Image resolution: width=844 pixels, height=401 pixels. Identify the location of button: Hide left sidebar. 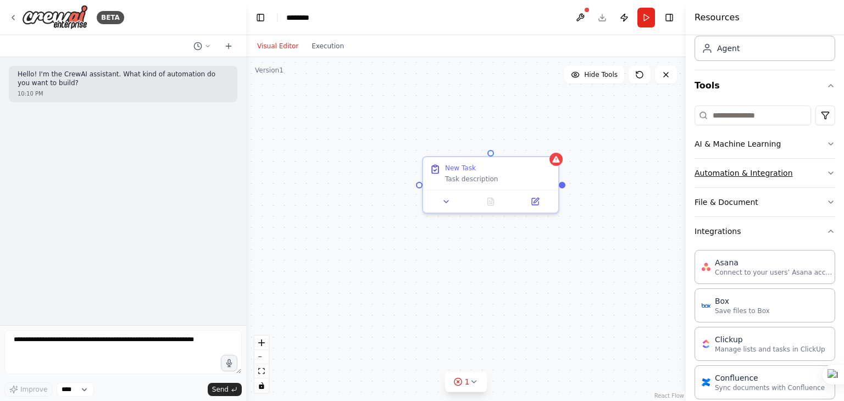
(260, 18).